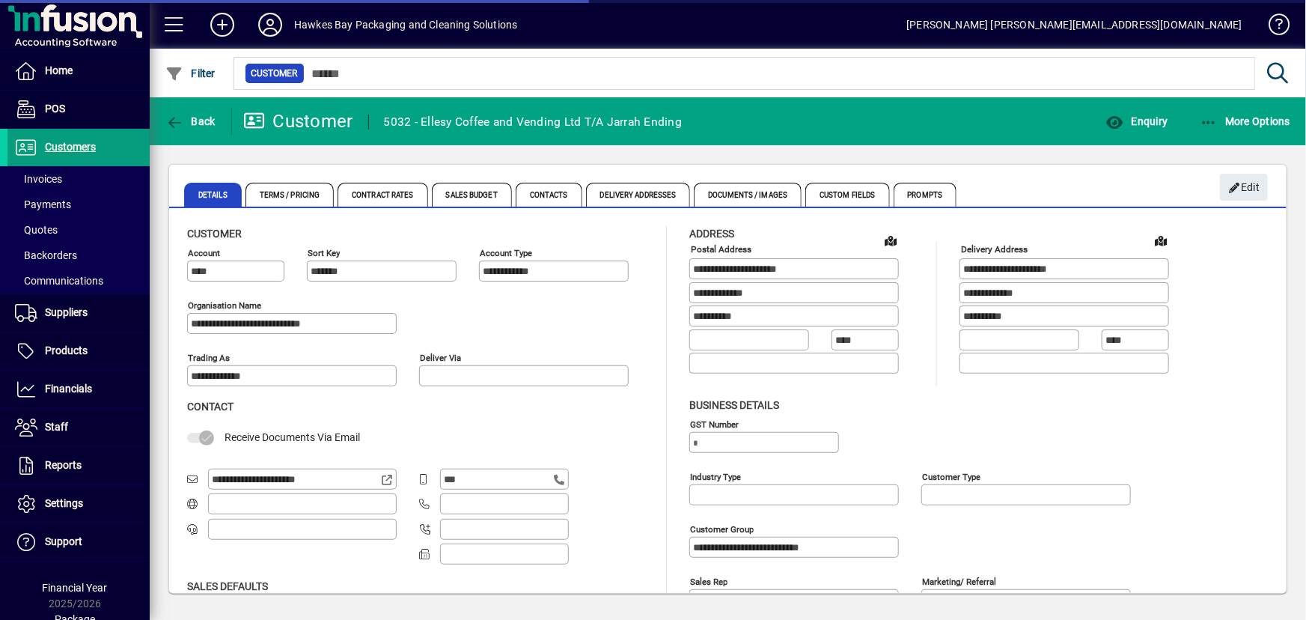 This screenshot has height=620, width=1306. What do you see at coordinates (64, 503) in the screenshot?
I see `span: Settings` at bounding box center [64, 503].